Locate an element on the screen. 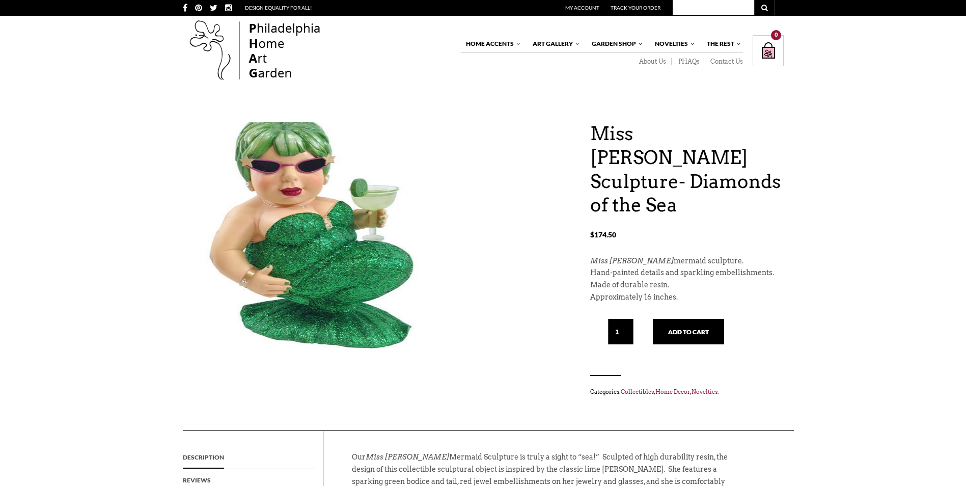 Image resolution: width=966 pixels, height=486 pixels. a: Description is located at coordinates (203, 457).